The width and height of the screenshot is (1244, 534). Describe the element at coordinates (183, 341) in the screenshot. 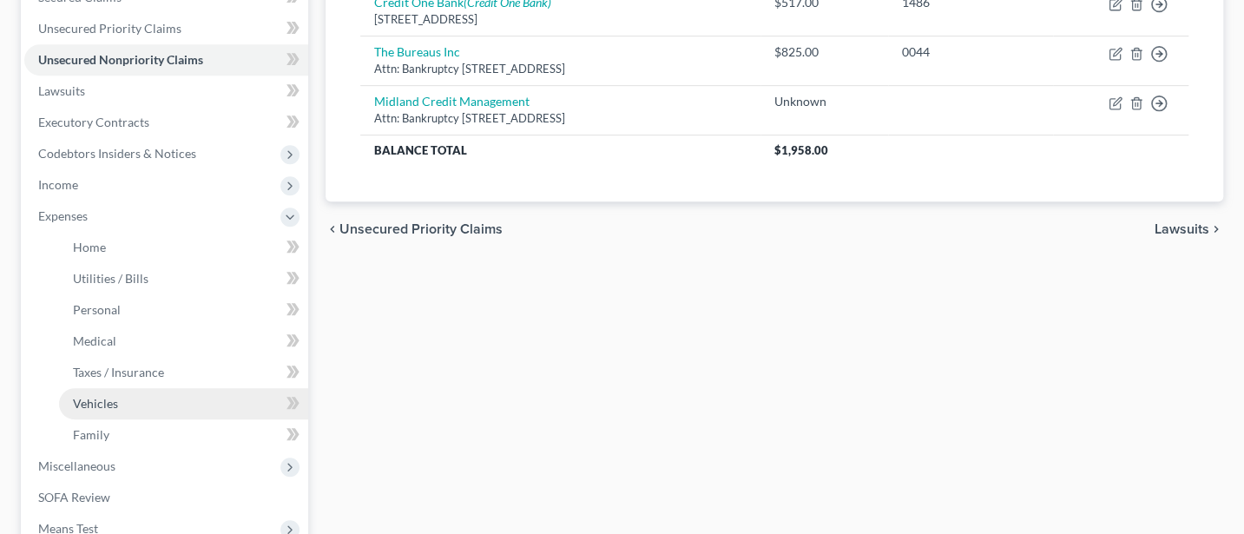

I see `a: Medical` at that location.